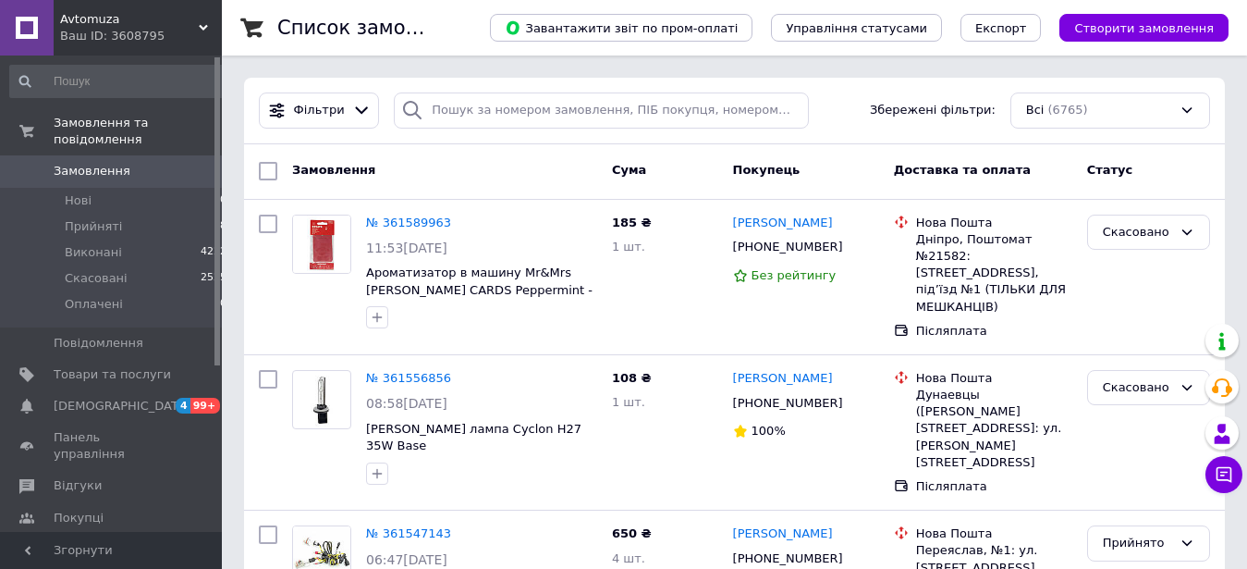 The width and height of the screenshot is (1247, 569). I want to click on span: 650 ₴, so click(631, 533).